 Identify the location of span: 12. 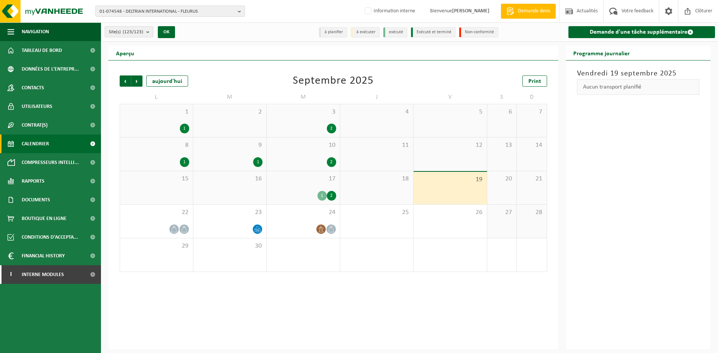
(450, 145).